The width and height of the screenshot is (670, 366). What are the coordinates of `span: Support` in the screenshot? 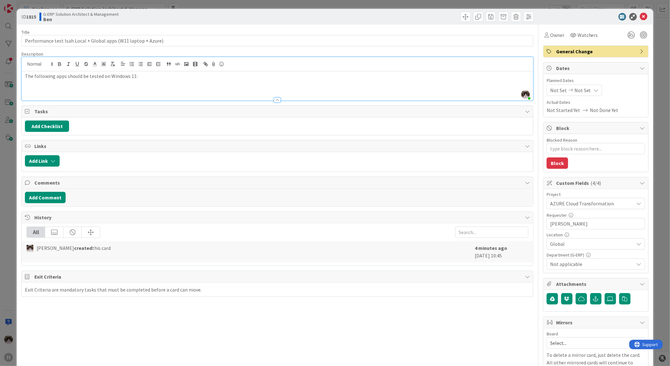 It's located at (21, 5).